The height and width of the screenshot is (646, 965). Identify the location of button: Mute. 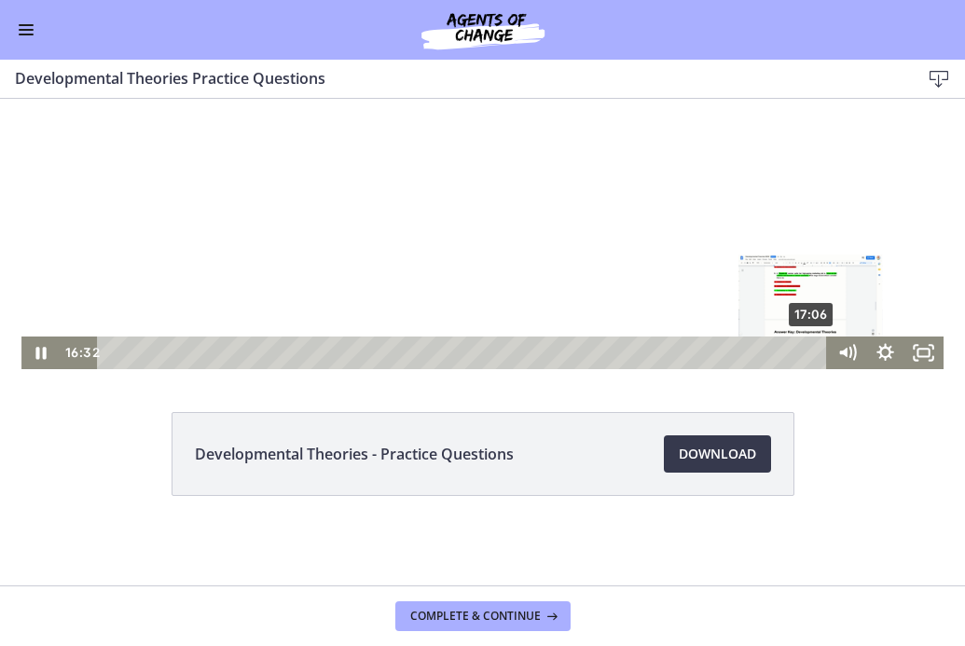
(847, 507).